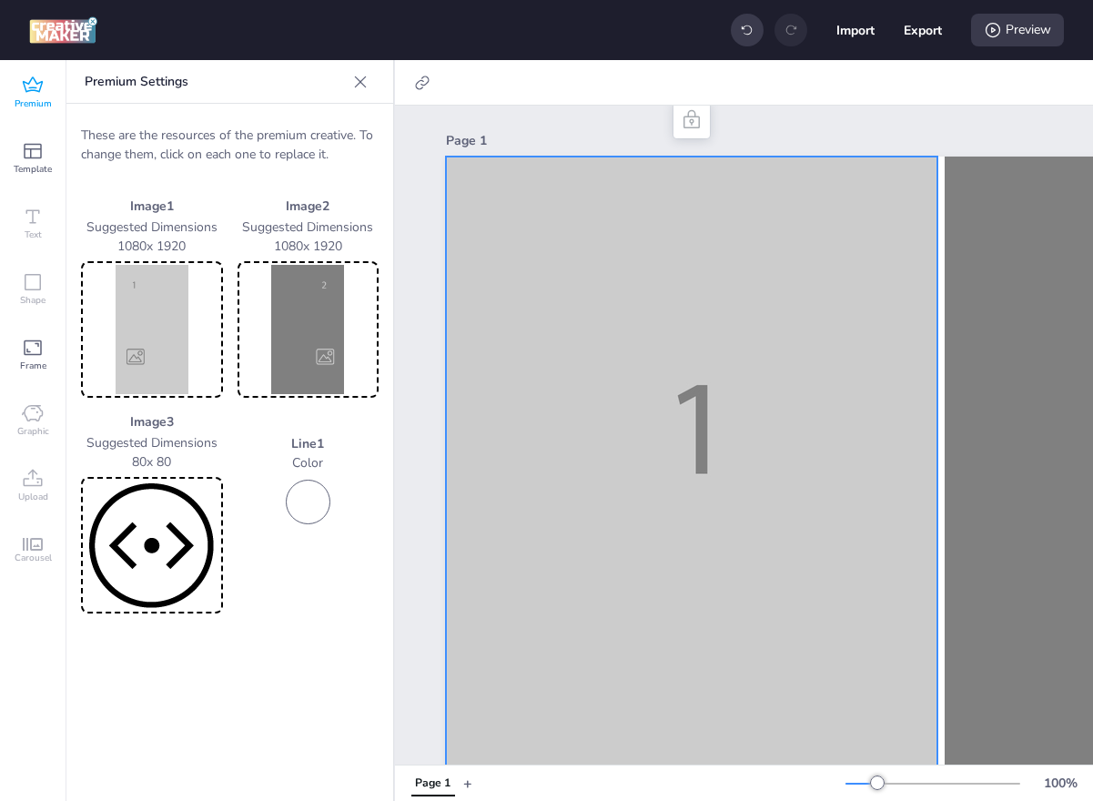 This screenshot has height=801, width=1093. Describe the element at coordinates (33, 558) in the screenshot. I see `span: Carousel` at that location.